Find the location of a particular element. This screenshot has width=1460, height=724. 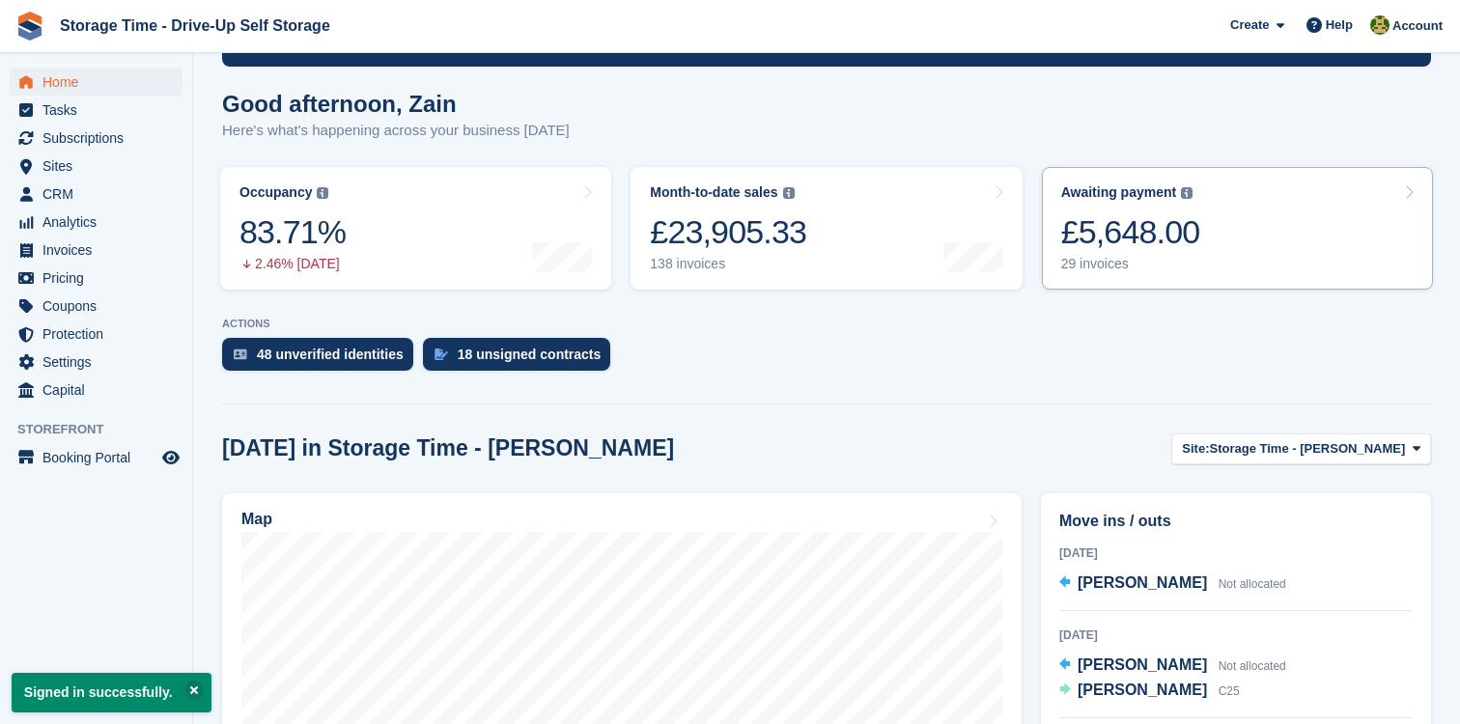

span: CRM is located at coordinates (100, 194).